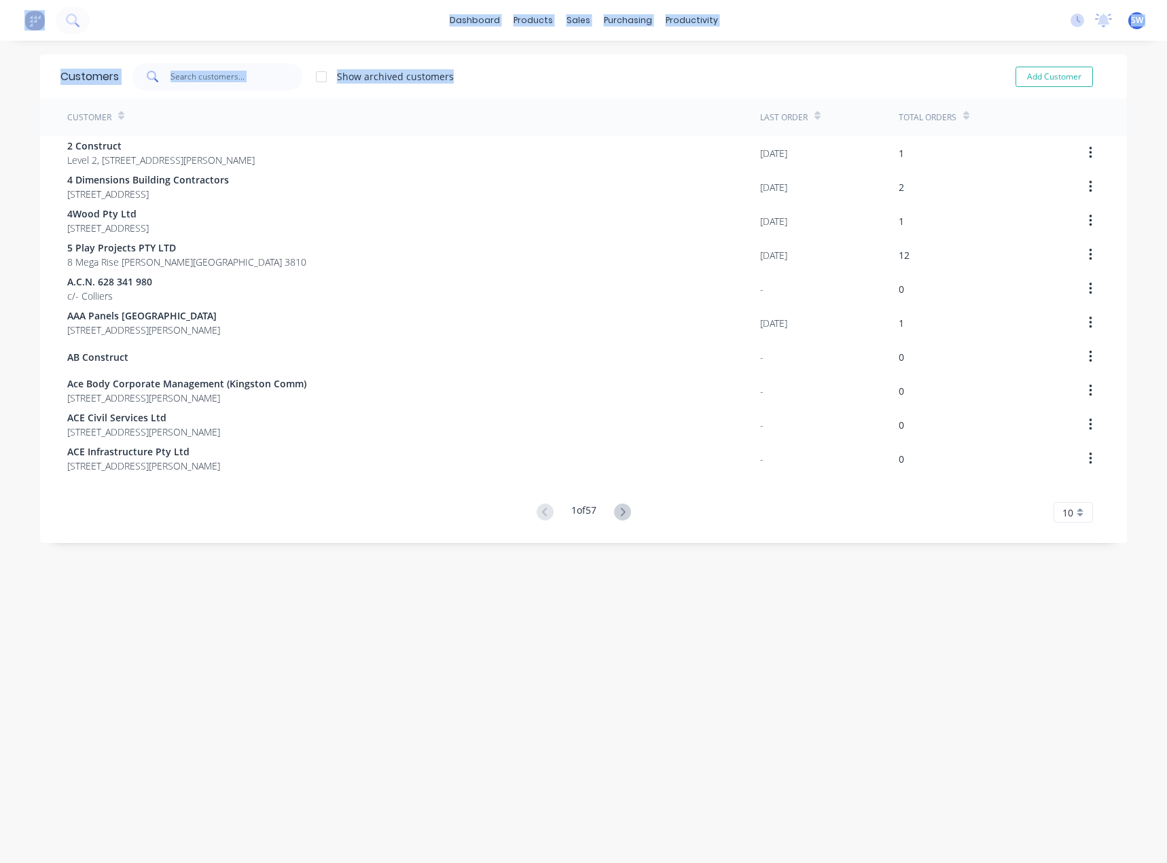  I want to click on span: Ace Body Corporate Management (Kingston Comm), so click(187, 383).